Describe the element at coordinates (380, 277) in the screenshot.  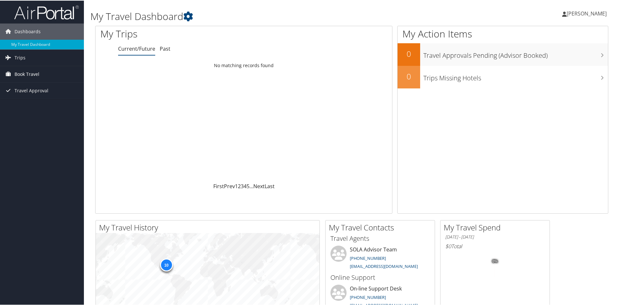
I see `h3: Online Support` at that location.